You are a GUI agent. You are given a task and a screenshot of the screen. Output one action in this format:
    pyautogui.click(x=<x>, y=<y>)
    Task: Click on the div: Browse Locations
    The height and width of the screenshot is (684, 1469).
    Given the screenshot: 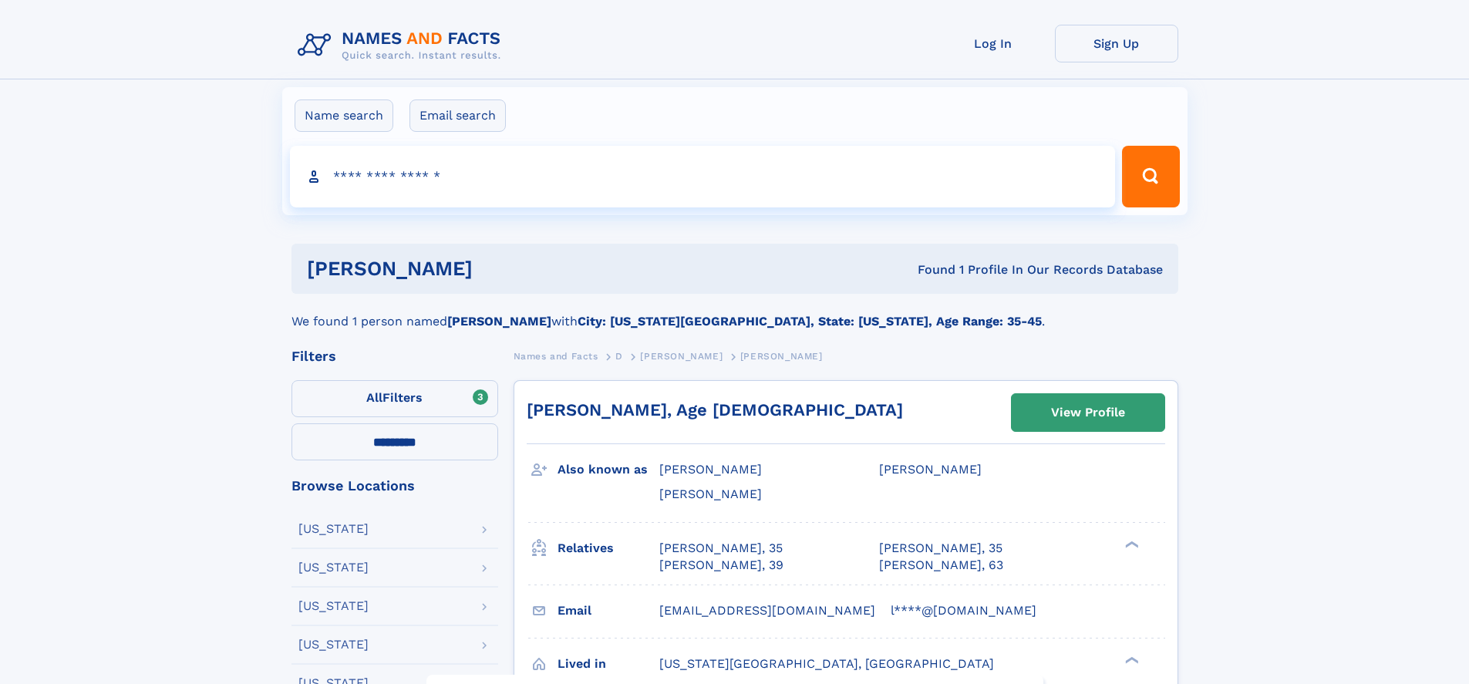 What is the action you would take?
    pyautogui.click(x=395, y=486)
    